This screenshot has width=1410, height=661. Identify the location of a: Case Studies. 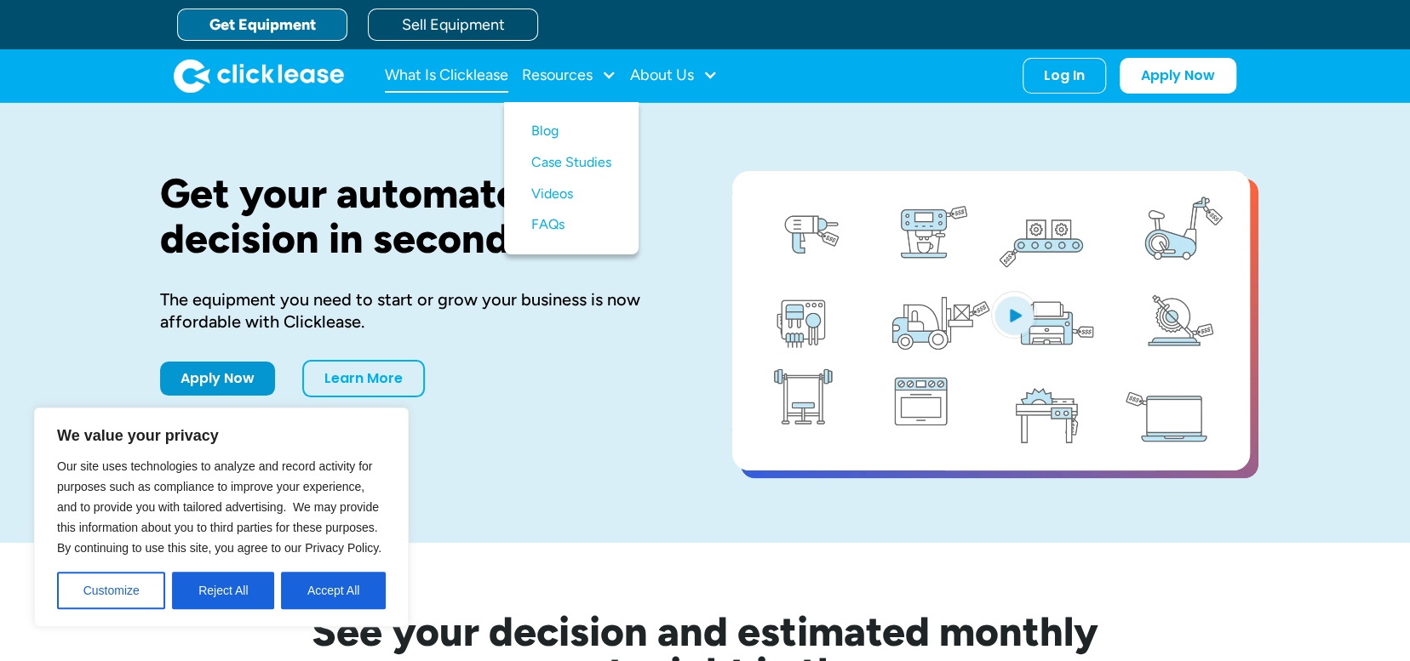
(571, 163).